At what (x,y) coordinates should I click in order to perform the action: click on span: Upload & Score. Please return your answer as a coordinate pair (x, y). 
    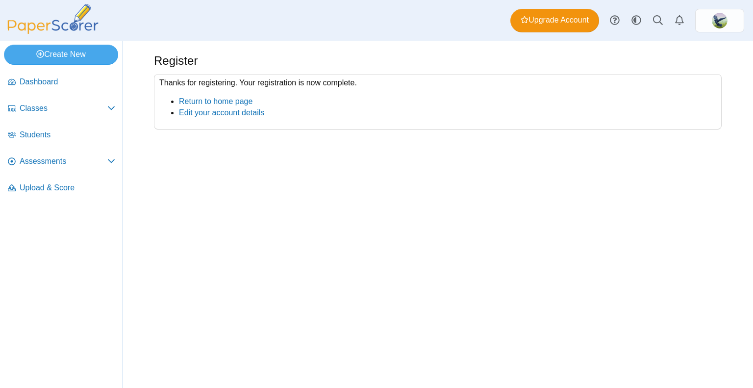
    Looking at the image, I should click on (67, 188).